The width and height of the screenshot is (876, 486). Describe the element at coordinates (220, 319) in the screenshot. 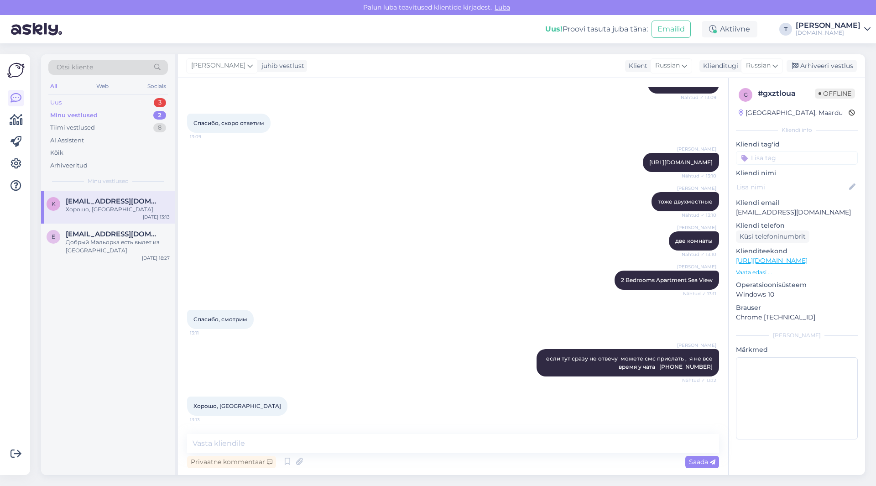

I see `span: Спасибо, смотрим` at that location.